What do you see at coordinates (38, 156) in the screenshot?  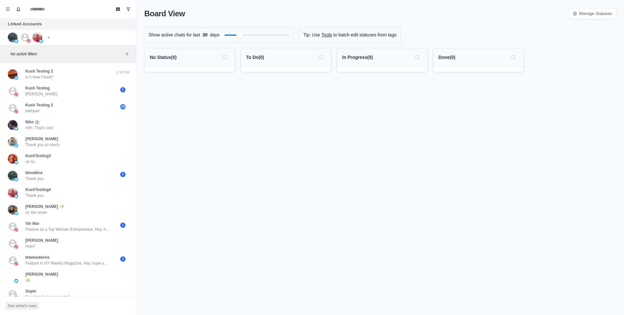 I see `p: KushTesting3` at bounding box center [38, 156].